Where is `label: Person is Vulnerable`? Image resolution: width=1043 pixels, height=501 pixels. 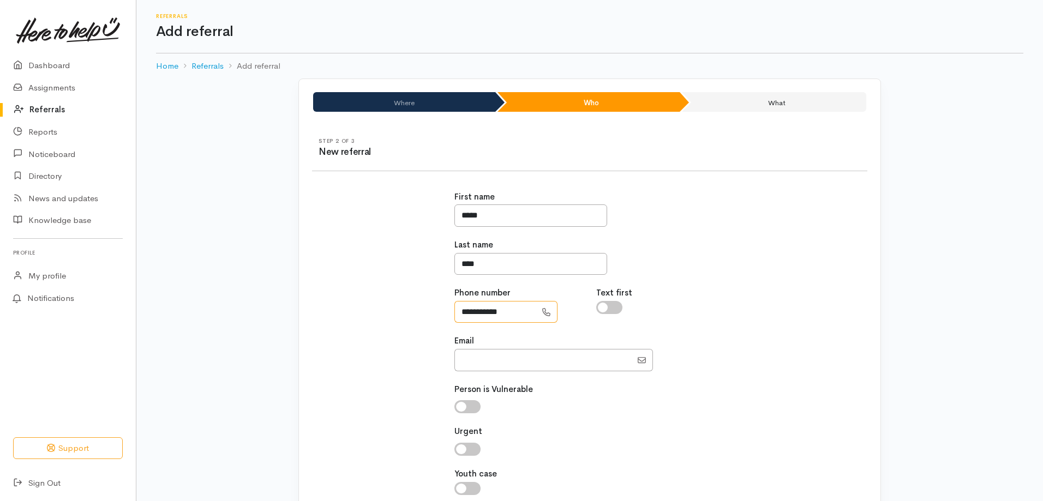
label: Person is Vulnerable is located at coordinates (494, 390).